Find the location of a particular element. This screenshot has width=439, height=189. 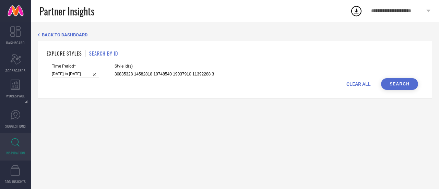

h1: EXPLORE STYLES is located at coordinates (64, 53).